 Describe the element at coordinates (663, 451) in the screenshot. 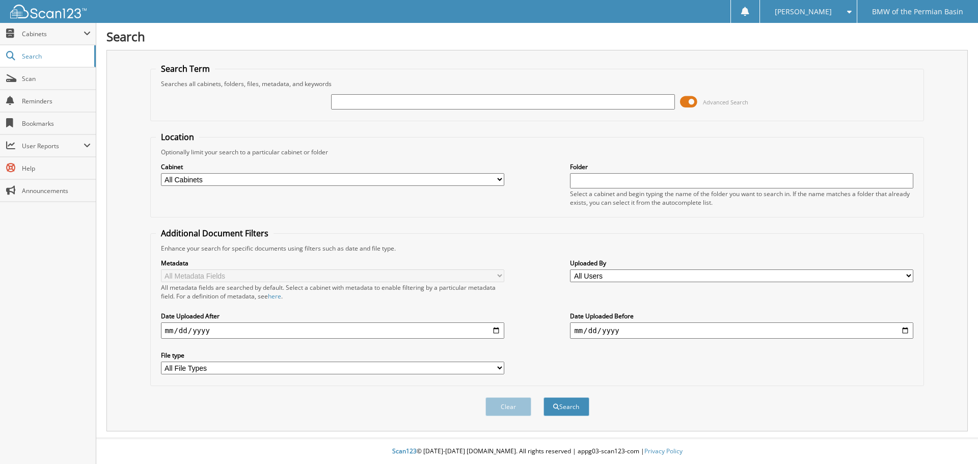

I see `a: Privacy Policy` at that location.